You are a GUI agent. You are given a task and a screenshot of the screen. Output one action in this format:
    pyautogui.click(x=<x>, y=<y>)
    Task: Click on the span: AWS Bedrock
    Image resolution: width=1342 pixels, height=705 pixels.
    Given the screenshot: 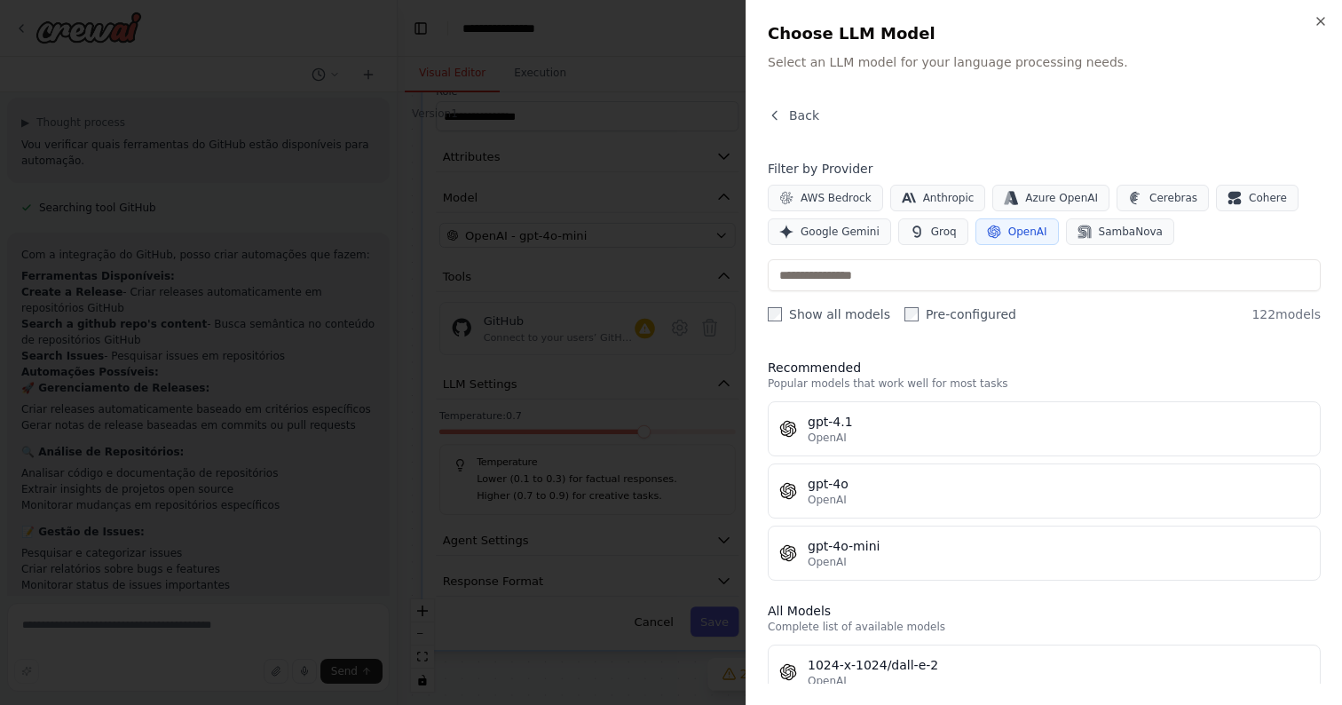 What is the action you would take?
    pyautogui.click(x=836, y=198)
    